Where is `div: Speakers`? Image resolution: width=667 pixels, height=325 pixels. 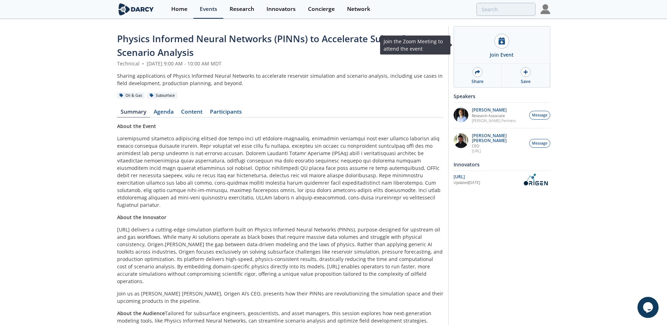 div: Speakers is located at coordinates (502, 96).